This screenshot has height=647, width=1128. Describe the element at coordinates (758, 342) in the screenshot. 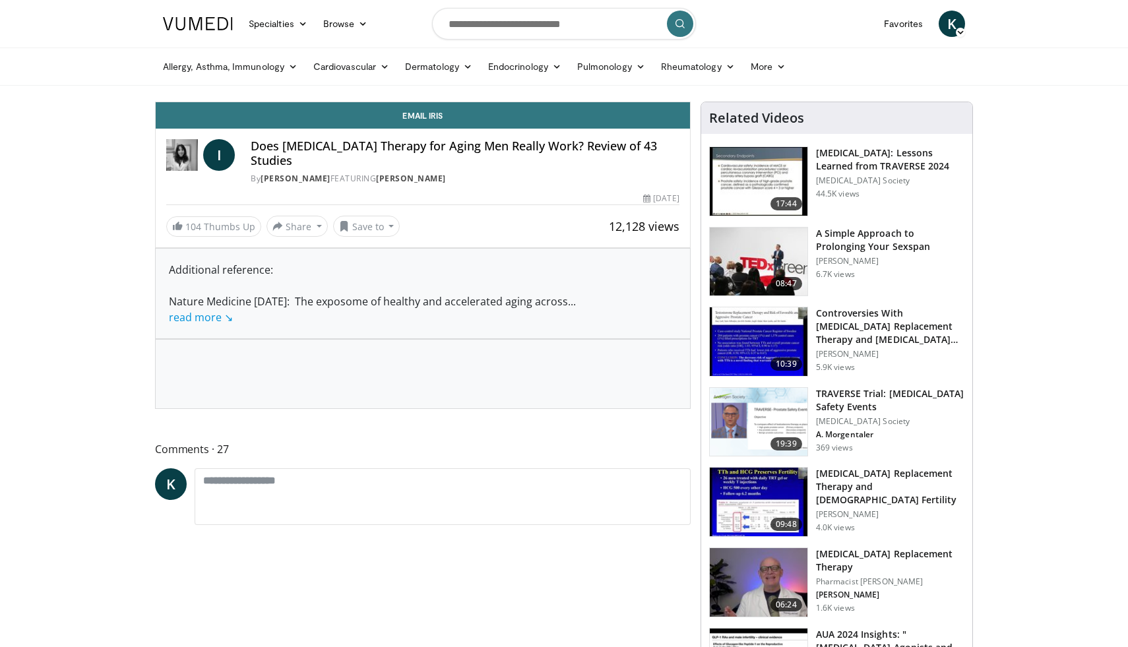

I see `img: 418933e4-fe1c-4c2e-be56-3ce3ec8efa3b.150x105_q85_crop-smart_upscale.jpg` at that location.